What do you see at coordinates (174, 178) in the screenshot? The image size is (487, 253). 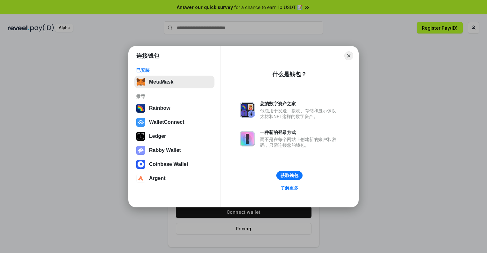 I see `button: Argent` at bounding box center [174, 178].